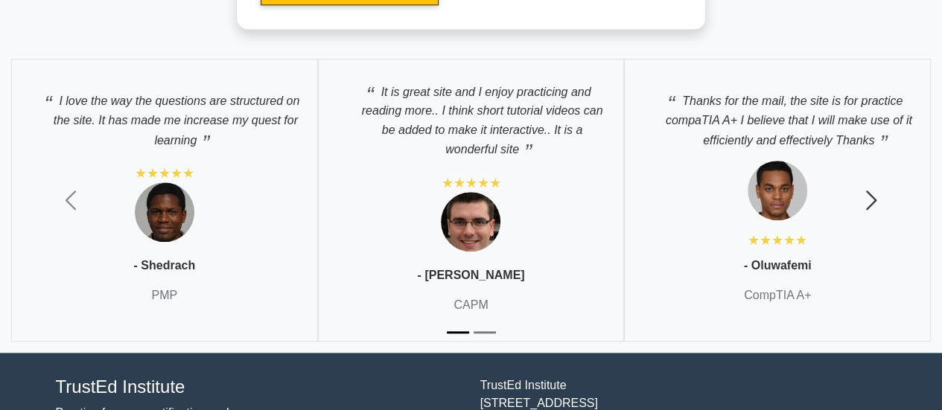 Image resolution: width=942 pixels, height=410 pixels. What do you see at coordinates (259, 387) in the screenshot?
I see `h4: TrustEd Institute` at bounding box center [259, 387].